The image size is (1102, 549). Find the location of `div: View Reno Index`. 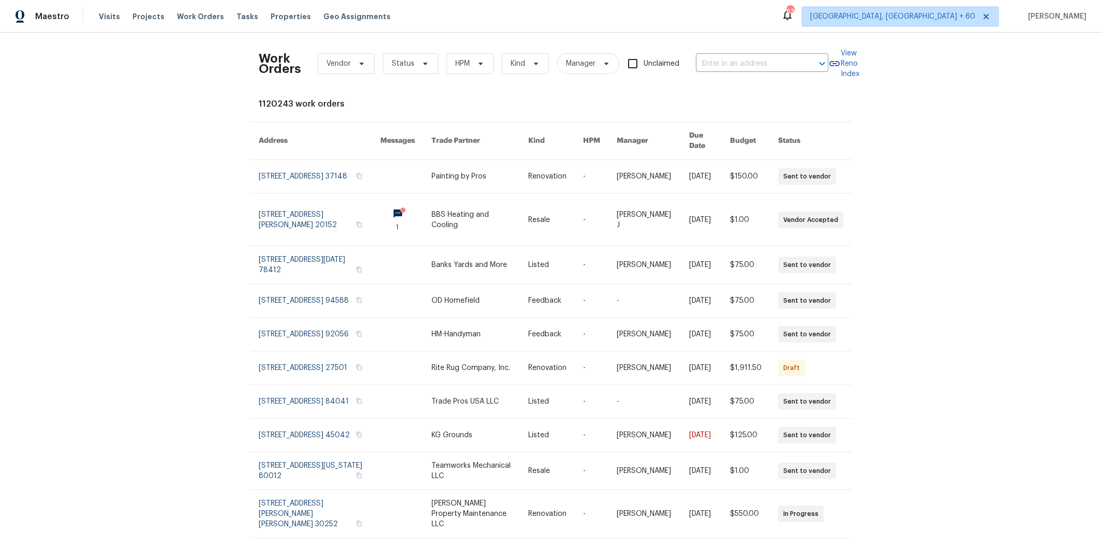

div: View Reno Index is located at coordinates (844, 64).